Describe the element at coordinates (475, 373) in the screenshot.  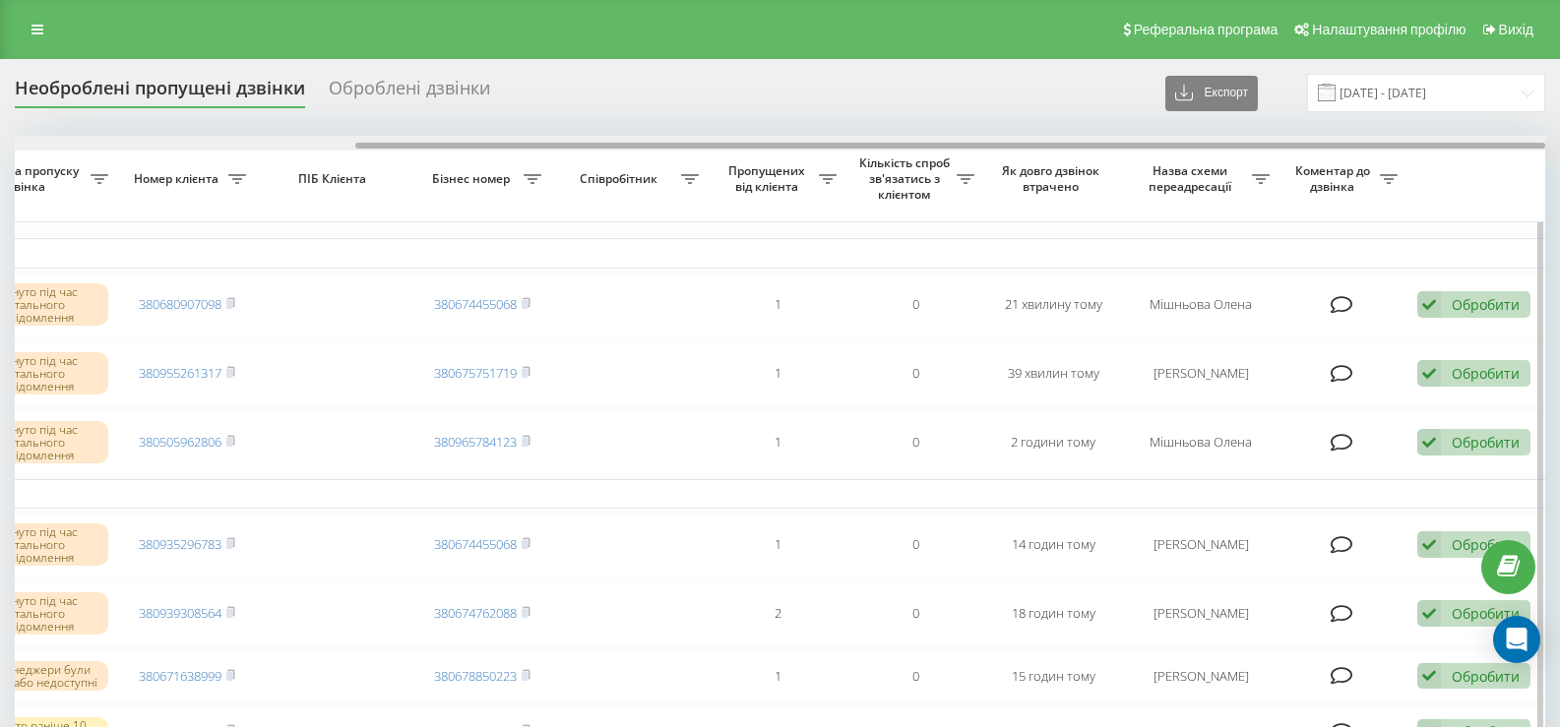
I see `a: 380675751719` at that location.